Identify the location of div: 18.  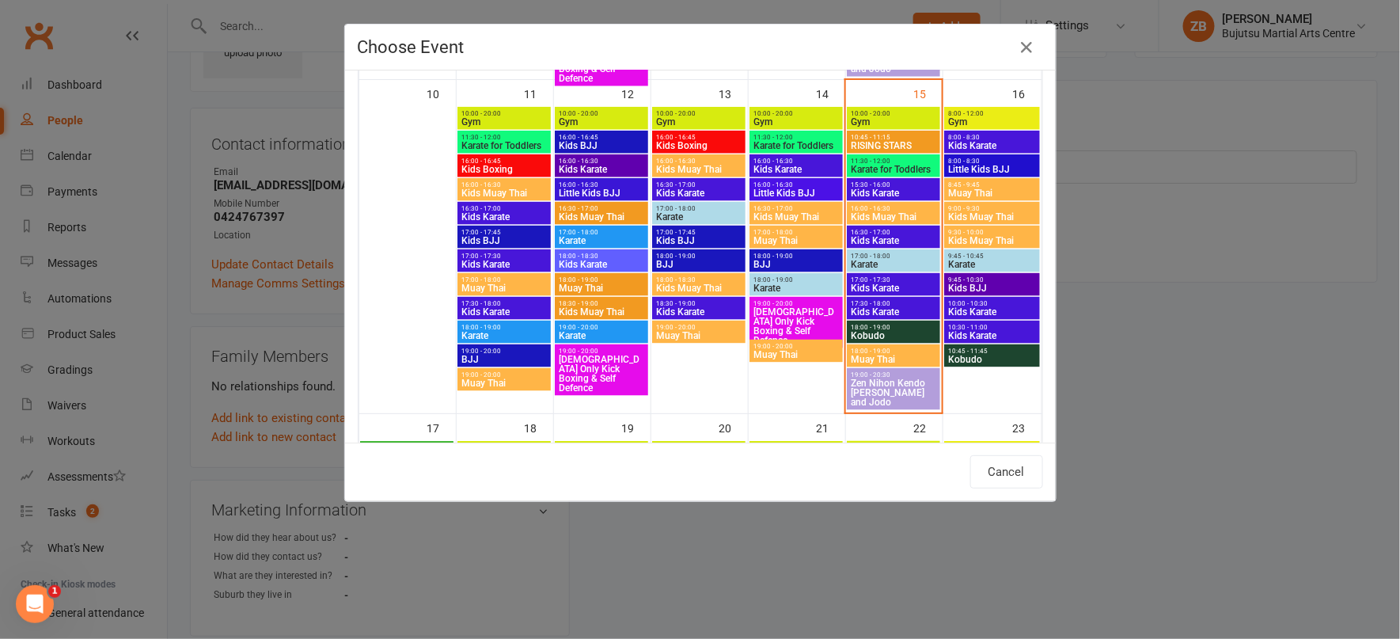
(539, 427).